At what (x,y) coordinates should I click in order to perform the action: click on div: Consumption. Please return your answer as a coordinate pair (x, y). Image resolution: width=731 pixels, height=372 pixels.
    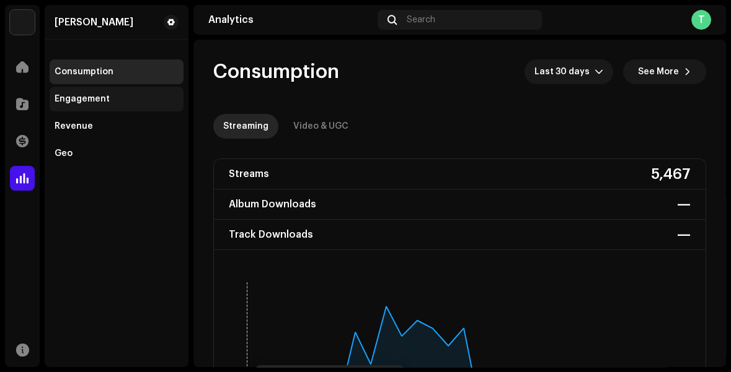
    Looking at the image, I should click on (84, 72).